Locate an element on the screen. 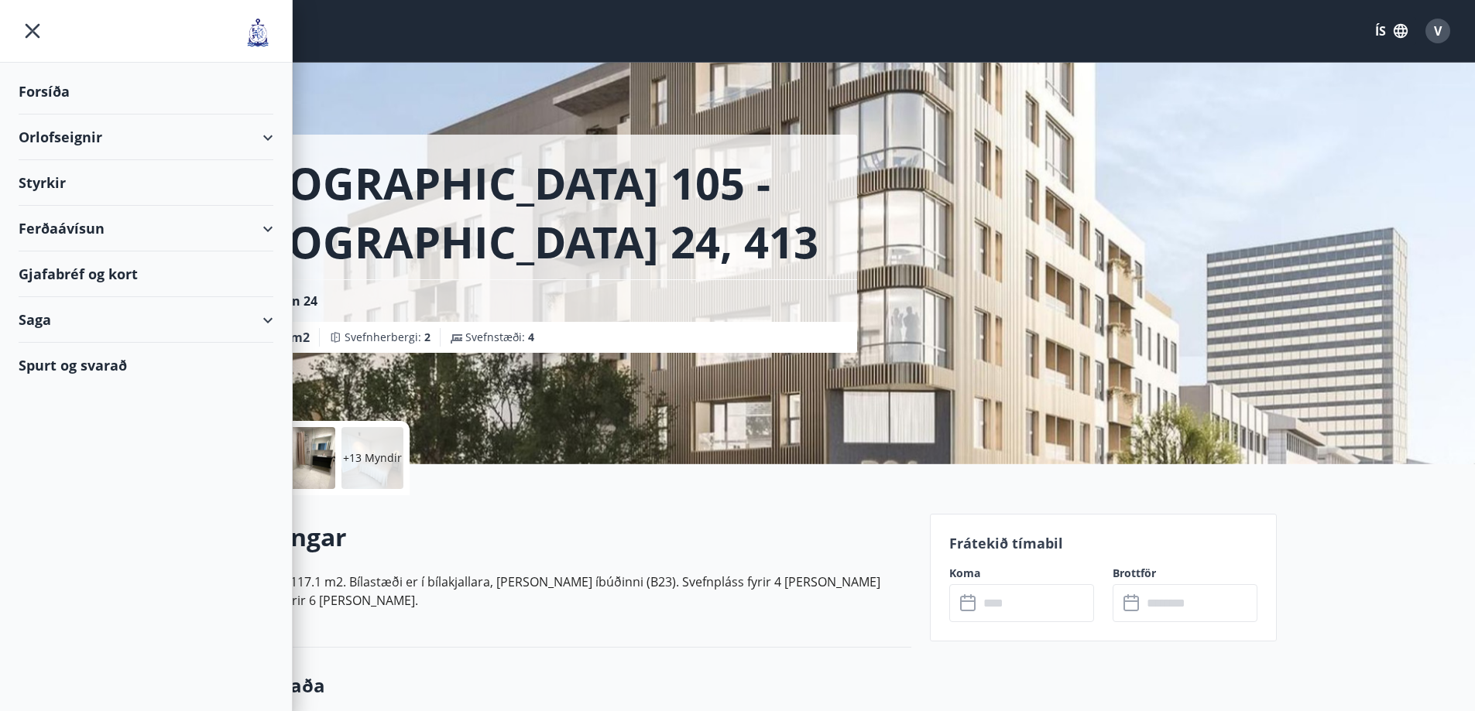 The width and height of the screenshot is (1475, 711). span: Svefnstæði : is located at coordinates (499, 338).